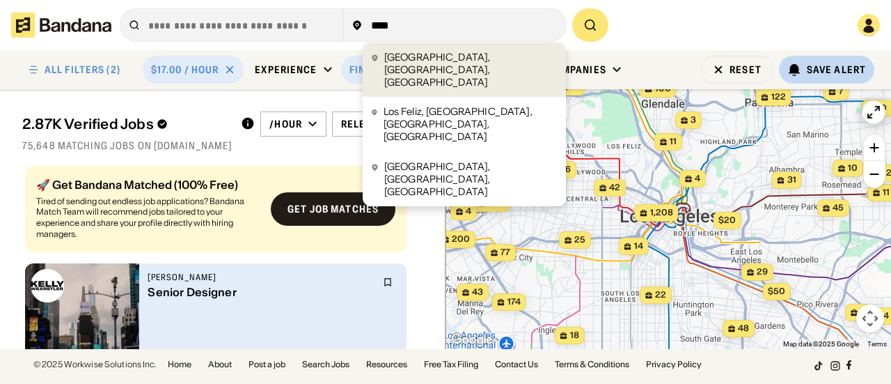 The image size is (891, 384). Describe the element at coordinates (267, 364) in the screenshot. I see `a: Post a job` at that location.